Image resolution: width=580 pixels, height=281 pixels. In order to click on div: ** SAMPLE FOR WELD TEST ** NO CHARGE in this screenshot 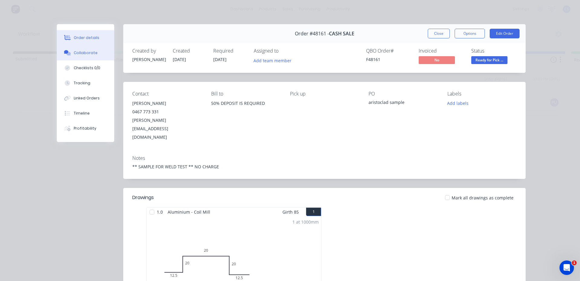, I will do `click(324, 166)`.